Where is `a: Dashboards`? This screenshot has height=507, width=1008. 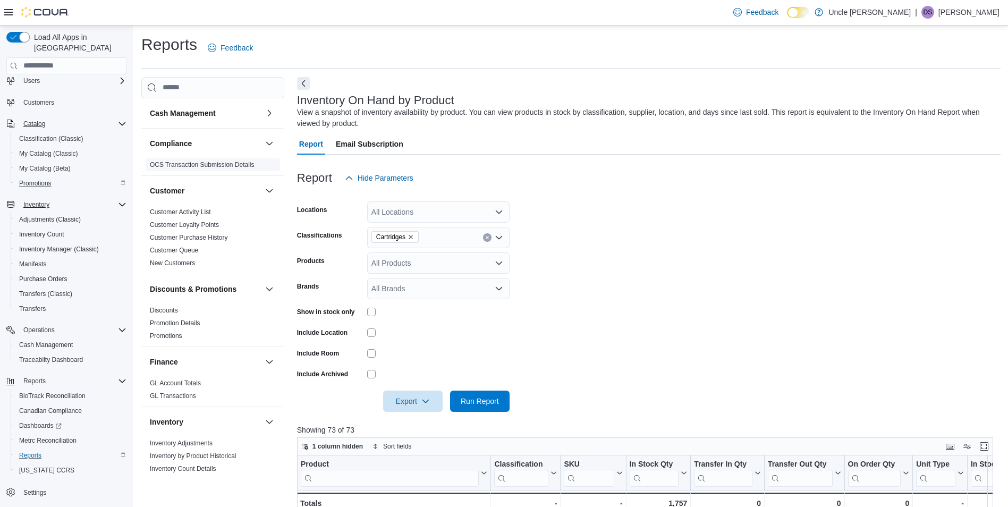
a: Dashboards is located at coordinates (71, 425).